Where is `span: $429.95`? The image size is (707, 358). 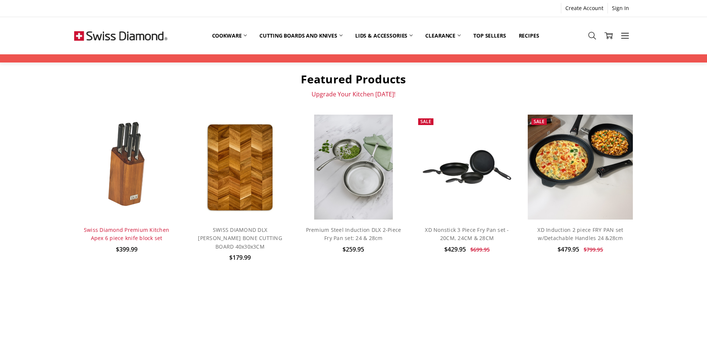
span: $429.95 is located at coordinates (455, 250).